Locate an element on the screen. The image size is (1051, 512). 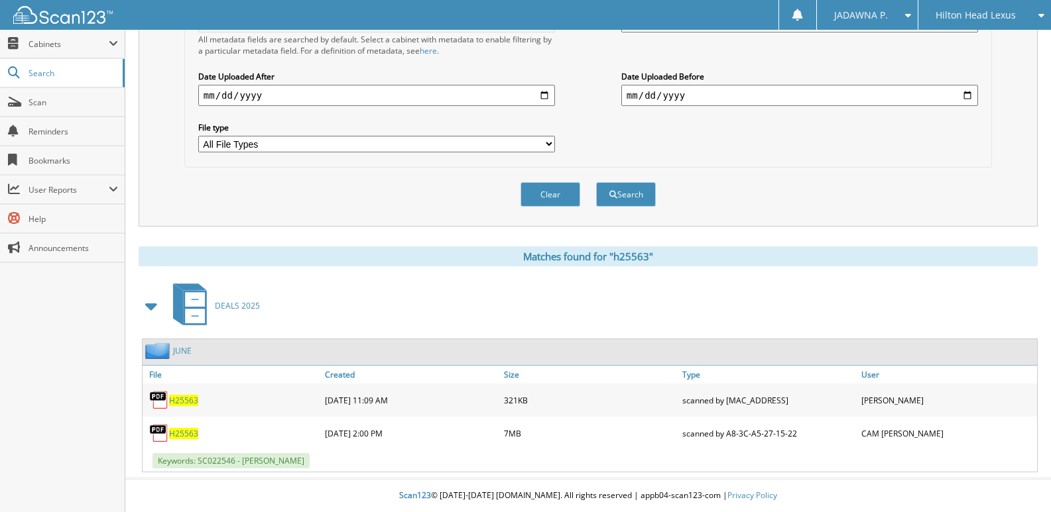
span: Bookmarks is located at coordinates (73, 160).